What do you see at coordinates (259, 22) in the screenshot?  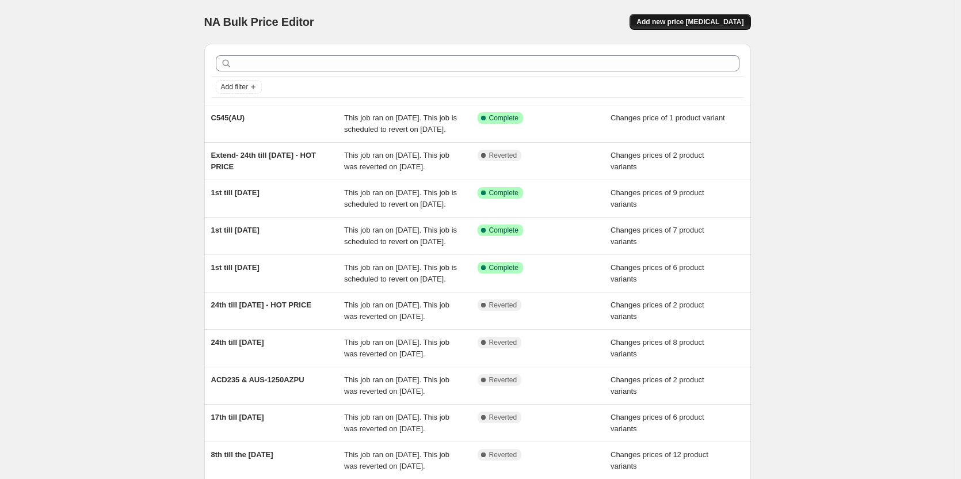 I see `span: NA Bulk Price Editor` at bounding box center [259, 22].